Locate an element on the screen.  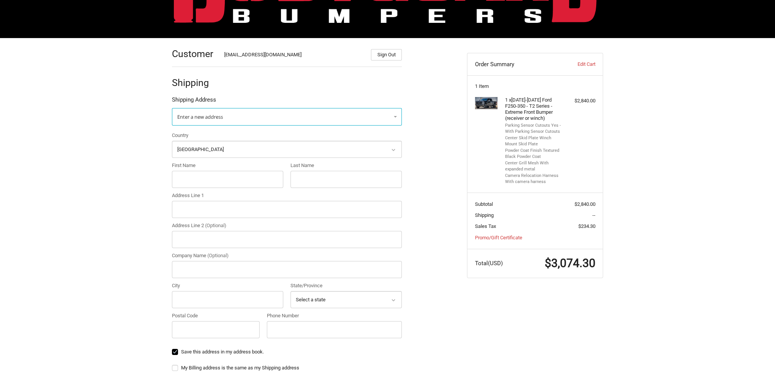
li: Parking Sensor Cutouts Yes - With Parking Sensor Cutouts is located at coordinates (534, 129).